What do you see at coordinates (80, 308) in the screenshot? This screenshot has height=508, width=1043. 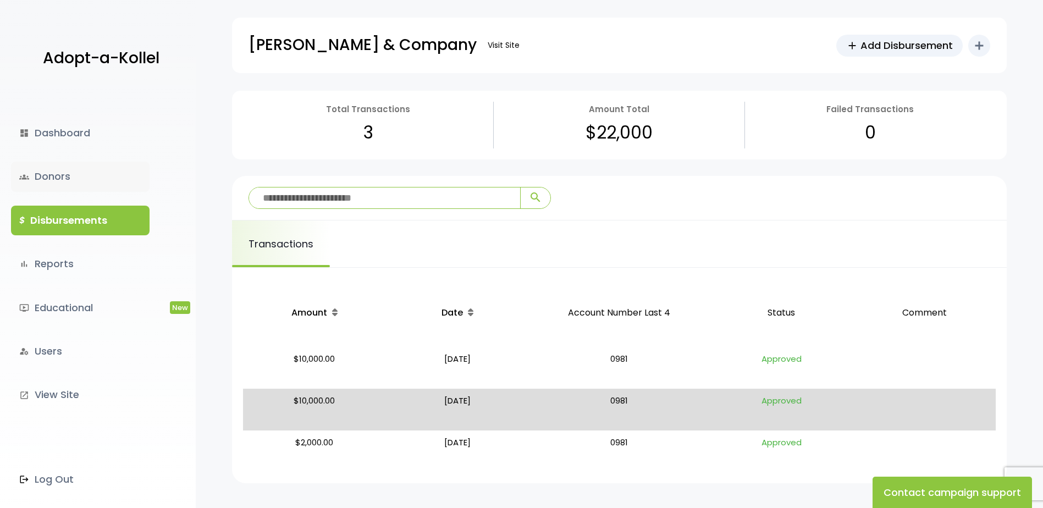 I see `a: ondemand_videoEducationalNew` at bounding box center [80, 308].